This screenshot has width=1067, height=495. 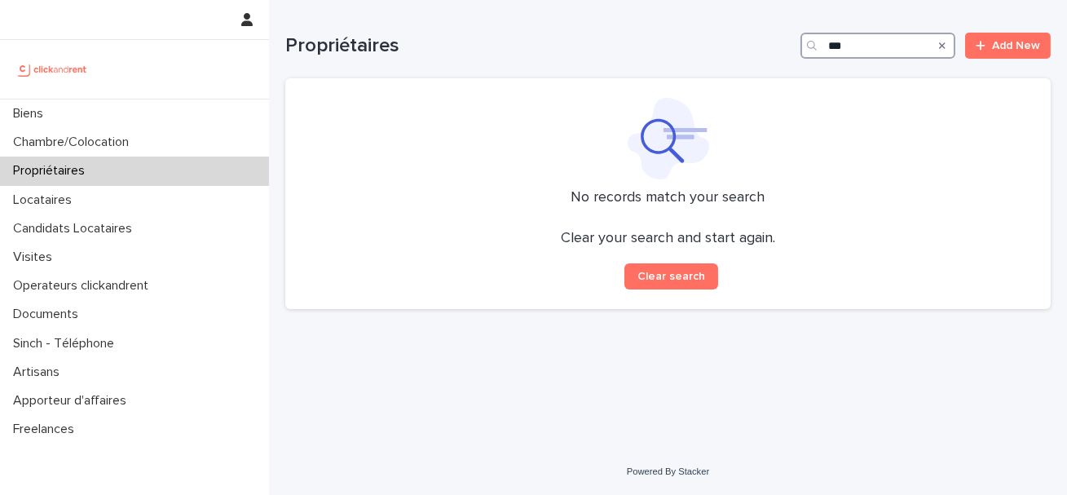 What do you see at coordinates (539, 46) in the screenshot?
I see `h1: Propriétaires` at bounding box center [539, 46].